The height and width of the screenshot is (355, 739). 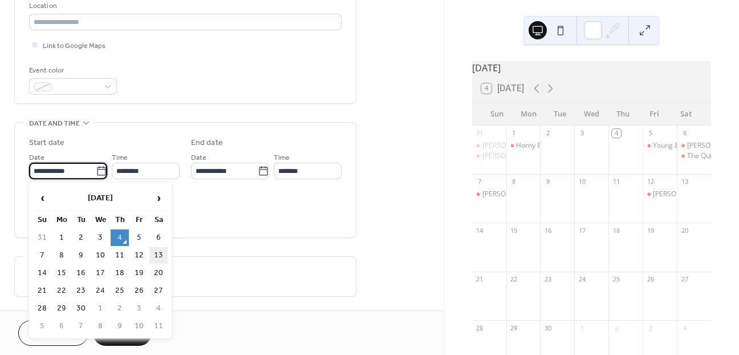 I want to click on th: Fr, so click(x=139, y=220).